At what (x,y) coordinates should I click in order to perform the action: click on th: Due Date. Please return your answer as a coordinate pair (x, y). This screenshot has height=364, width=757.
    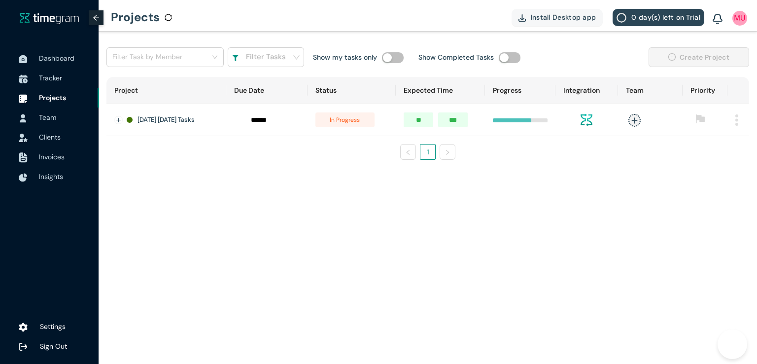
    Looking at the image, I should click on (267, 90).